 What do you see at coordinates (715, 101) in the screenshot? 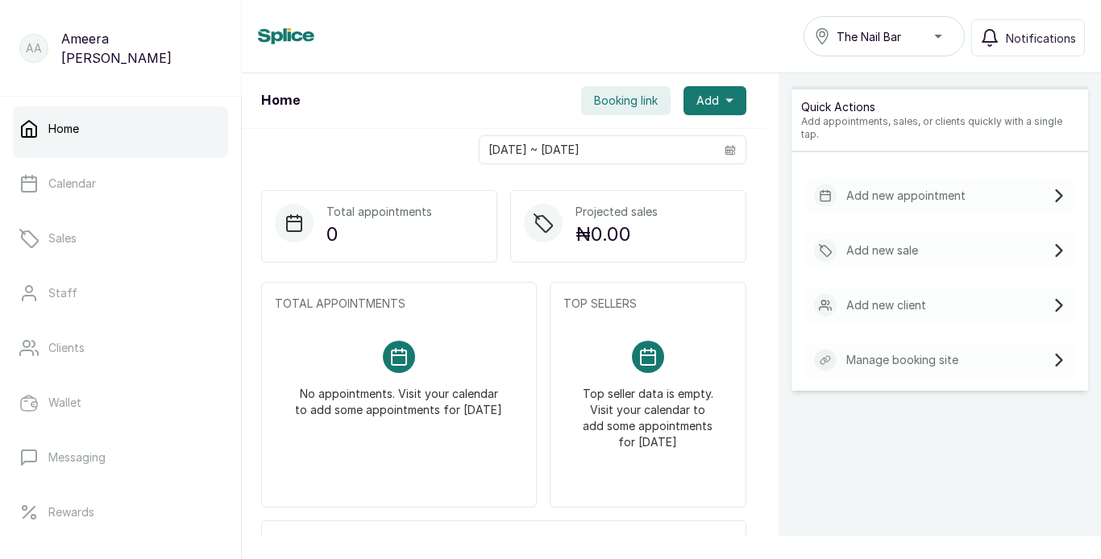
I see `button: Add` at bounding box center [715, 101].